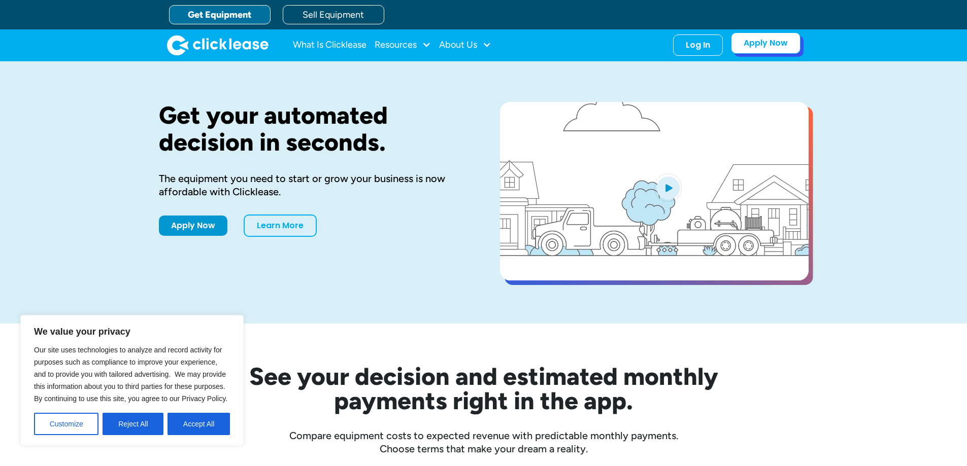 Image resolution: width=967 pixels, height=466 pixels. What do you see at coordinates (198, 424) in the screenshot?
I see `button: Accept All` at bounding box center [198, 424].